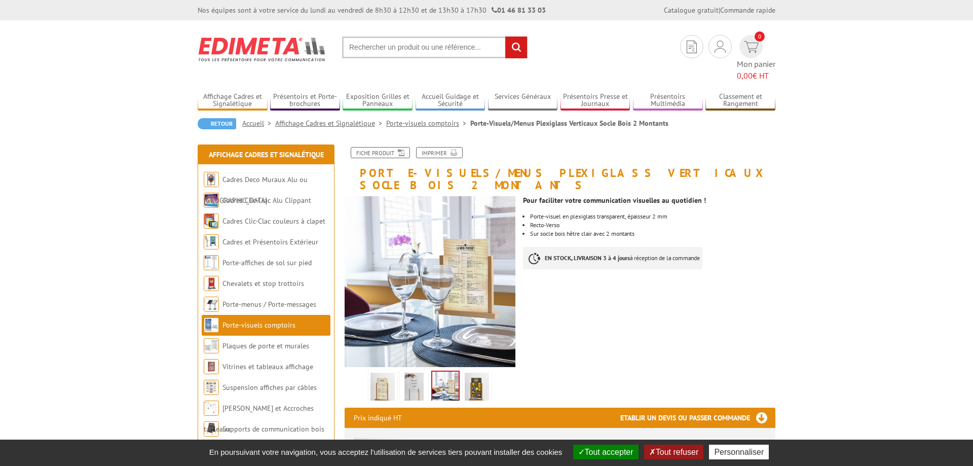 The height and width of the screenshot is (466, 973). Describe the element at coordinates (371, 10) in the screenshot. I see `div: Nos équipes sont à votre service du lundi au vendredi de 8h30 à 12h30 et de 13h30 à 17h30` at that location.